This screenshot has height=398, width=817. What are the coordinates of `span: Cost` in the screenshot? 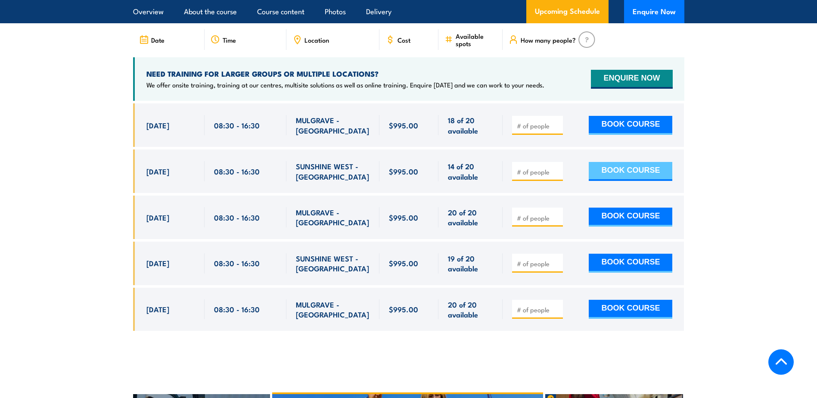 It's located at (404, 40).